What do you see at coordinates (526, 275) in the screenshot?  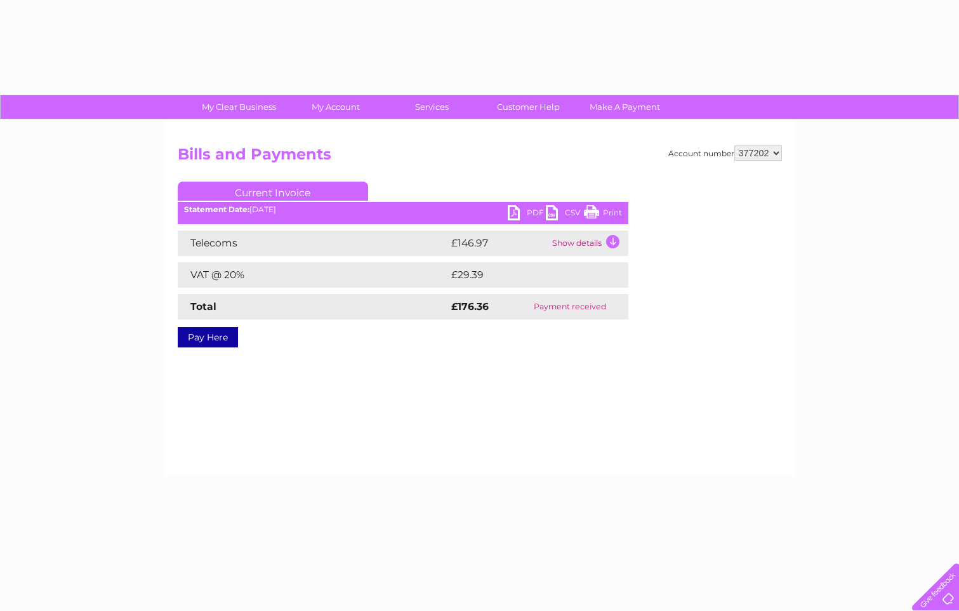 I see `td: £29.39` at bounding box center [526, 275].